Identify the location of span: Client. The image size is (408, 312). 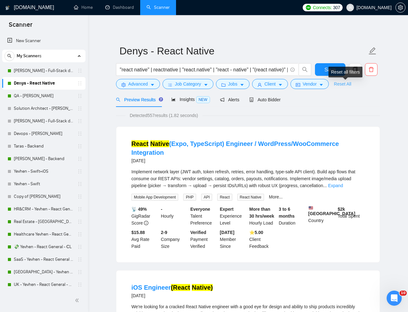
(270, 84).